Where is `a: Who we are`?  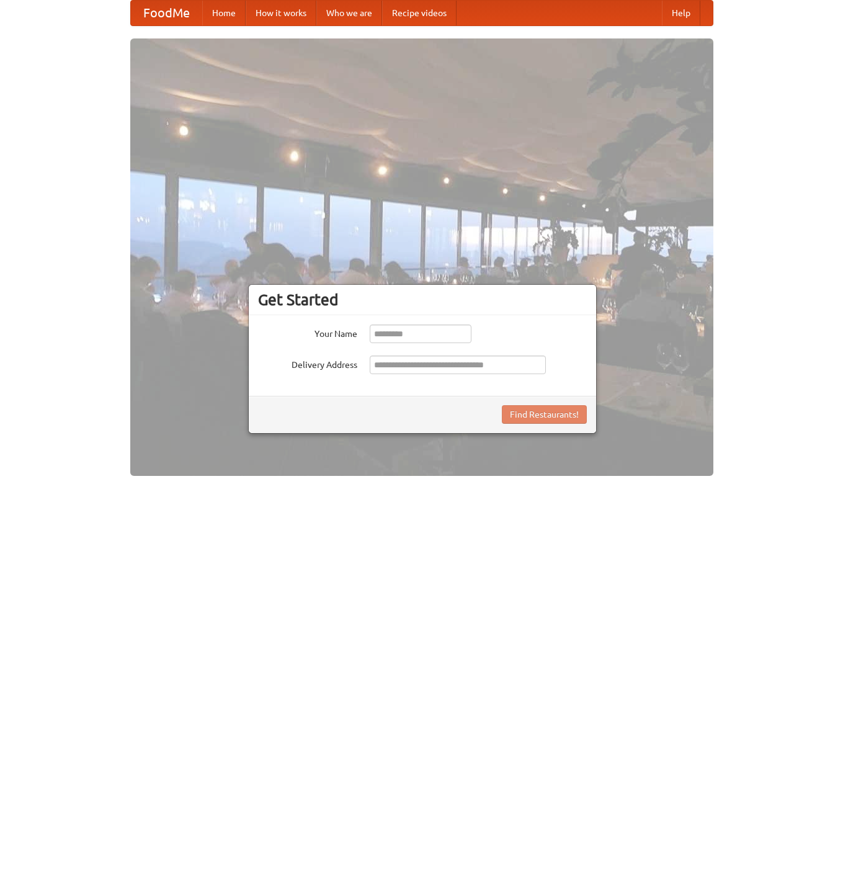 a: Who we are is located at coordinates (349, 13).